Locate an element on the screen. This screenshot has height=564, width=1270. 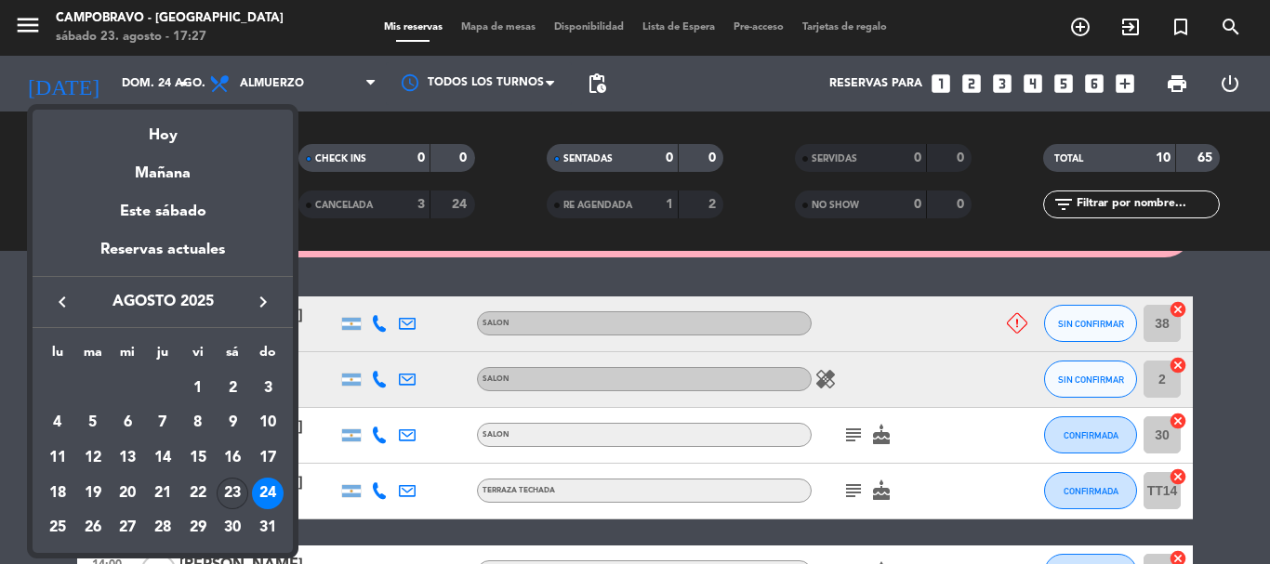
div: 11 is located at coordinates (58, 458).